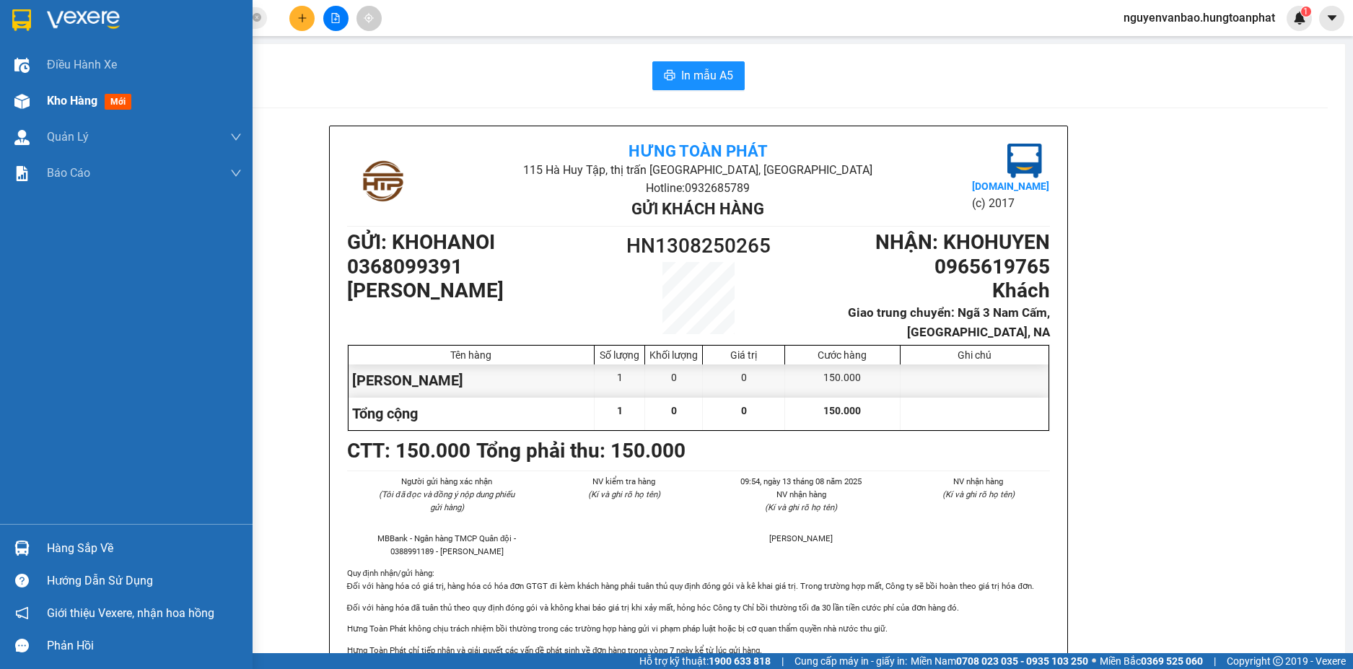 This screenshot has width=1353, height=669. What do you see at coordinates (699, 246) in the screenshot?
I see `h1: HN1308250265` at bounding box center [699, 246].